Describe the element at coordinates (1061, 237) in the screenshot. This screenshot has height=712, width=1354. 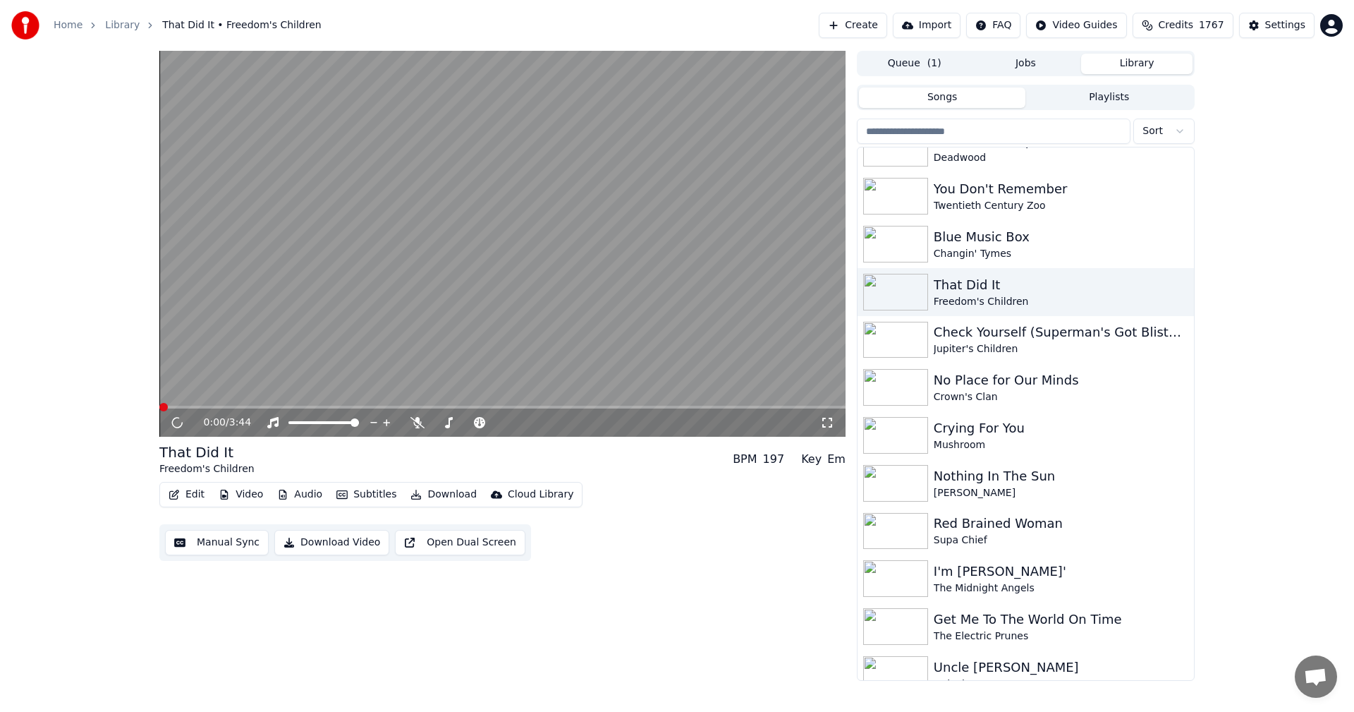
I see `div: Blue Music Box` at that location.